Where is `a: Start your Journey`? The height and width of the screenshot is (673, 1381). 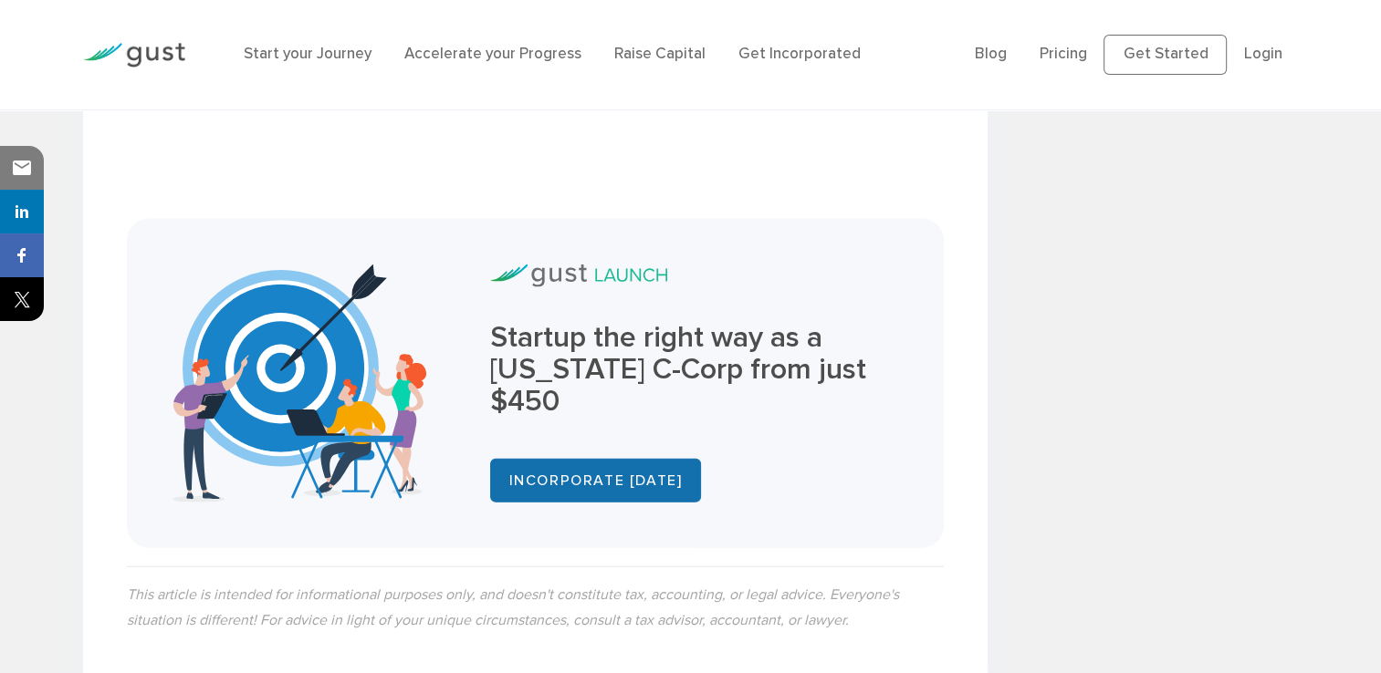 a: Start your Journey is located at coordinates (308, 54).